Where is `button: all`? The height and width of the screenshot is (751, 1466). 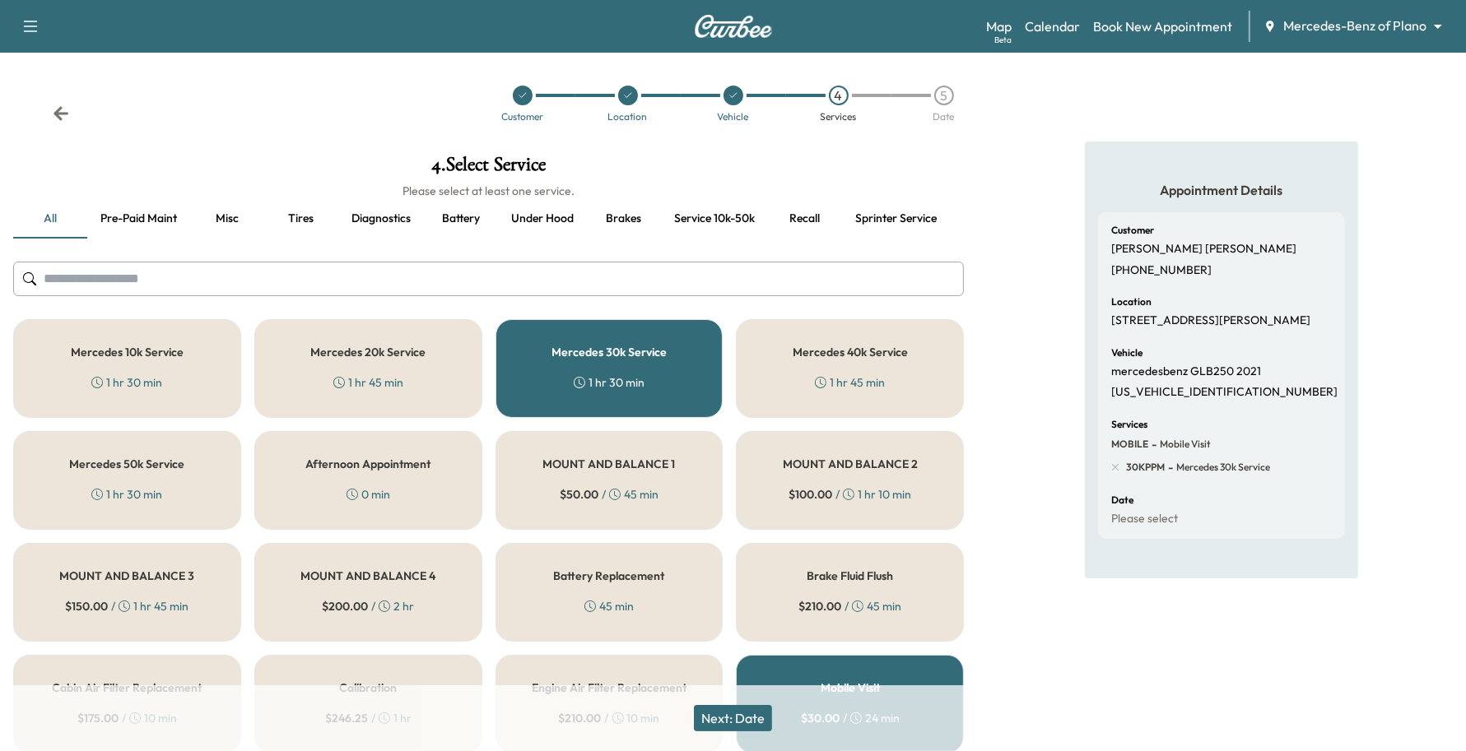
button: all is located at coordinates (50, 219).